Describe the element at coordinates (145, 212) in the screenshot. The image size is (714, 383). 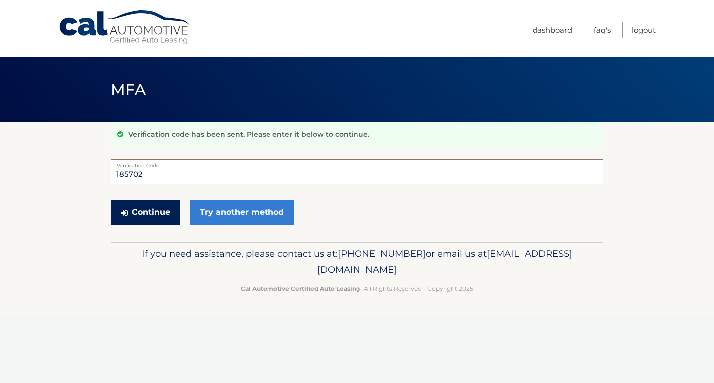
I see `button: Continue` at that location.